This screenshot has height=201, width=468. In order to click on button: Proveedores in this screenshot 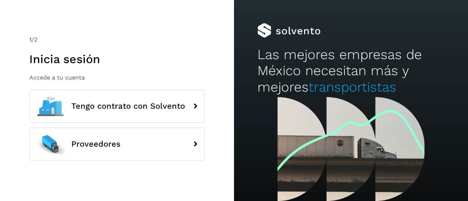, I will do `click(117, 144)`.